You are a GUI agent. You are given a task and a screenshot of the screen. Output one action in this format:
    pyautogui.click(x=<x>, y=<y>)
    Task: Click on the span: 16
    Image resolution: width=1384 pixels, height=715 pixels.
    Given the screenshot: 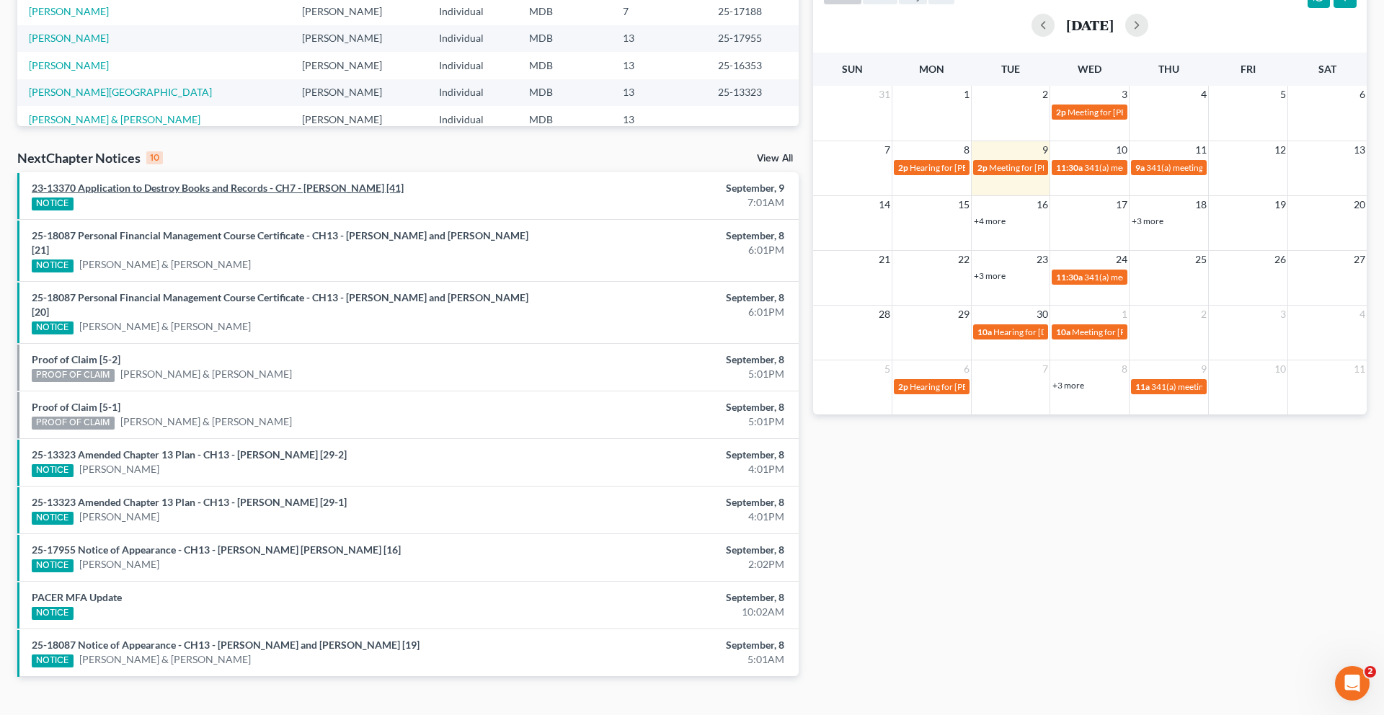 What is the action you would take?
    pyautogui.click(x=1042, y=205)
    